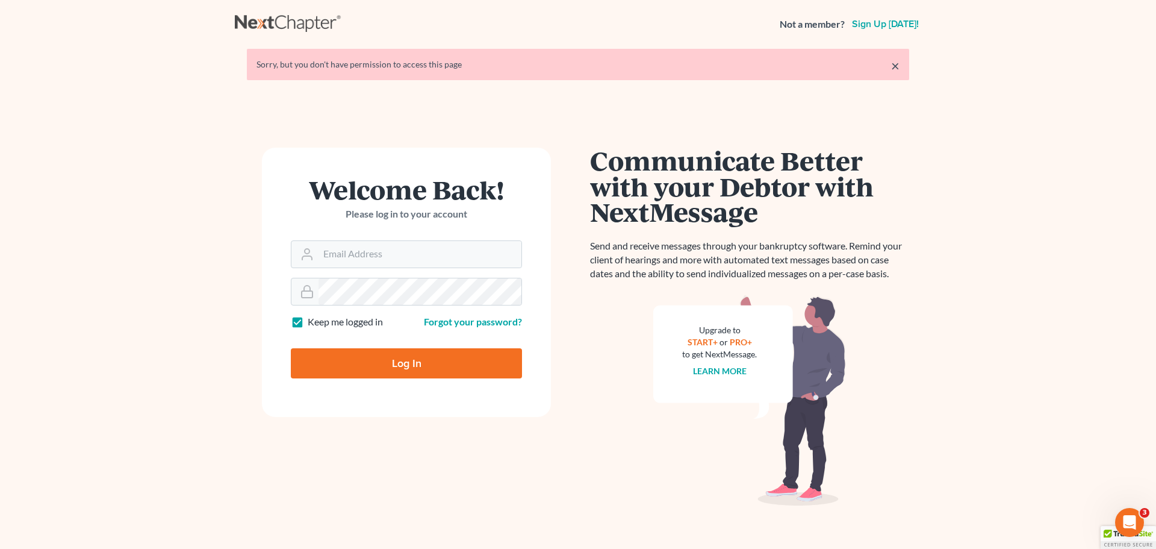  What do you see at coordinates (345, 322) in the screenshot?
I see `label: Keep me logged in` at bounding box center [345, 322].